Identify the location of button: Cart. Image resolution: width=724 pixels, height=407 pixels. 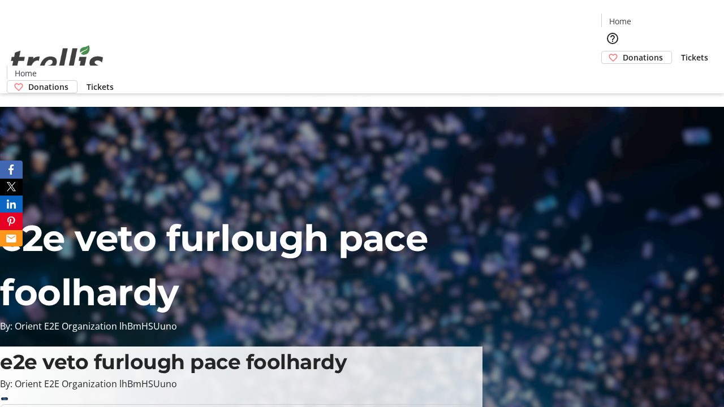
(613, 75).